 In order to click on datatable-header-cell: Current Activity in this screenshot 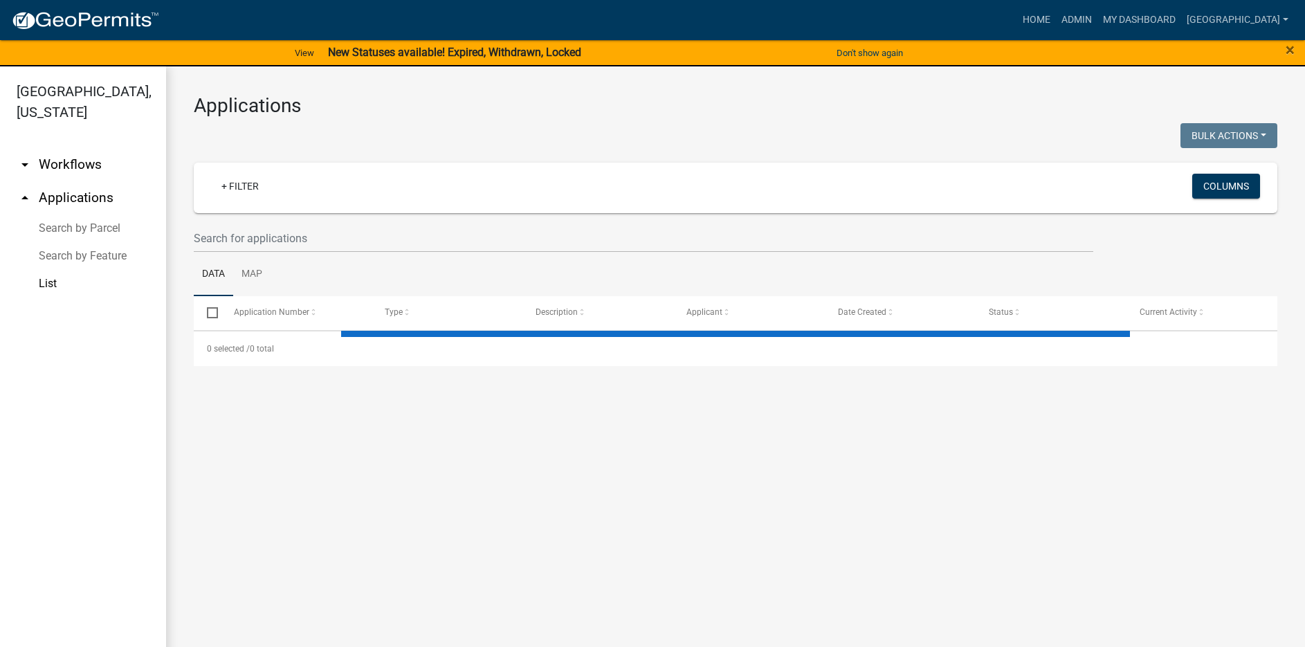, I will do `click(1202, 313)`.